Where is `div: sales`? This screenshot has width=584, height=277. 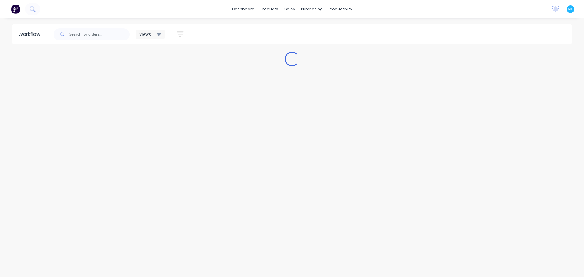 div: sales is located at coordinates (290, 9).